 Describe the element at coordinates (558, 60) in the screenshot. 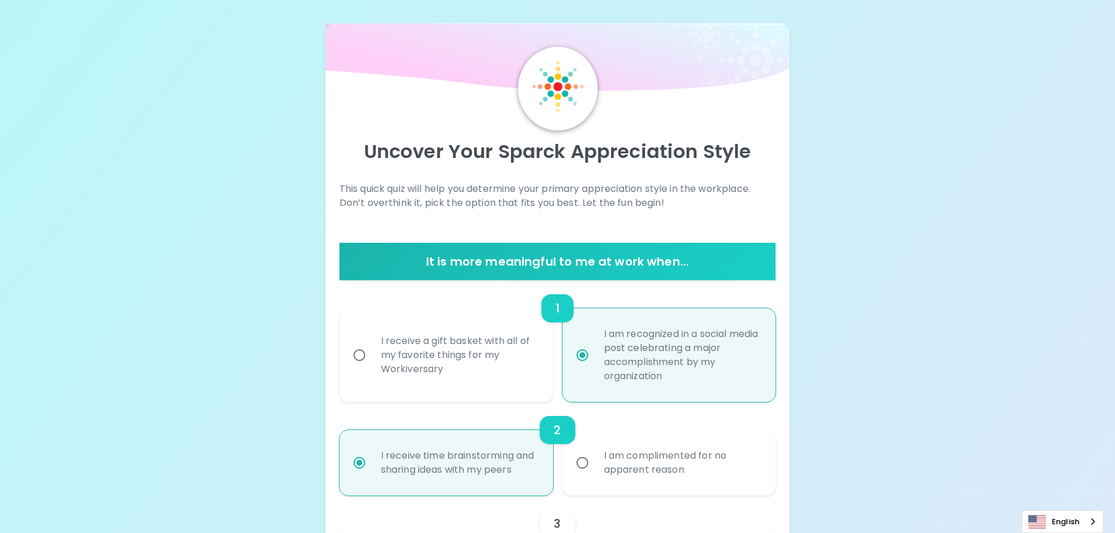

I see `img: wave` at that location.